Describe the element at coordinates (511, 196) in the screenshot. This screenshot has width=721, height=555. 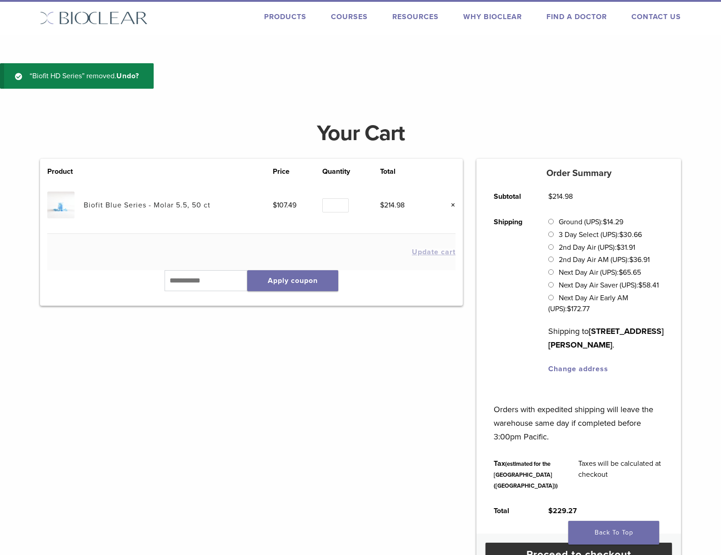
I see `th: Subtotal` at that location.